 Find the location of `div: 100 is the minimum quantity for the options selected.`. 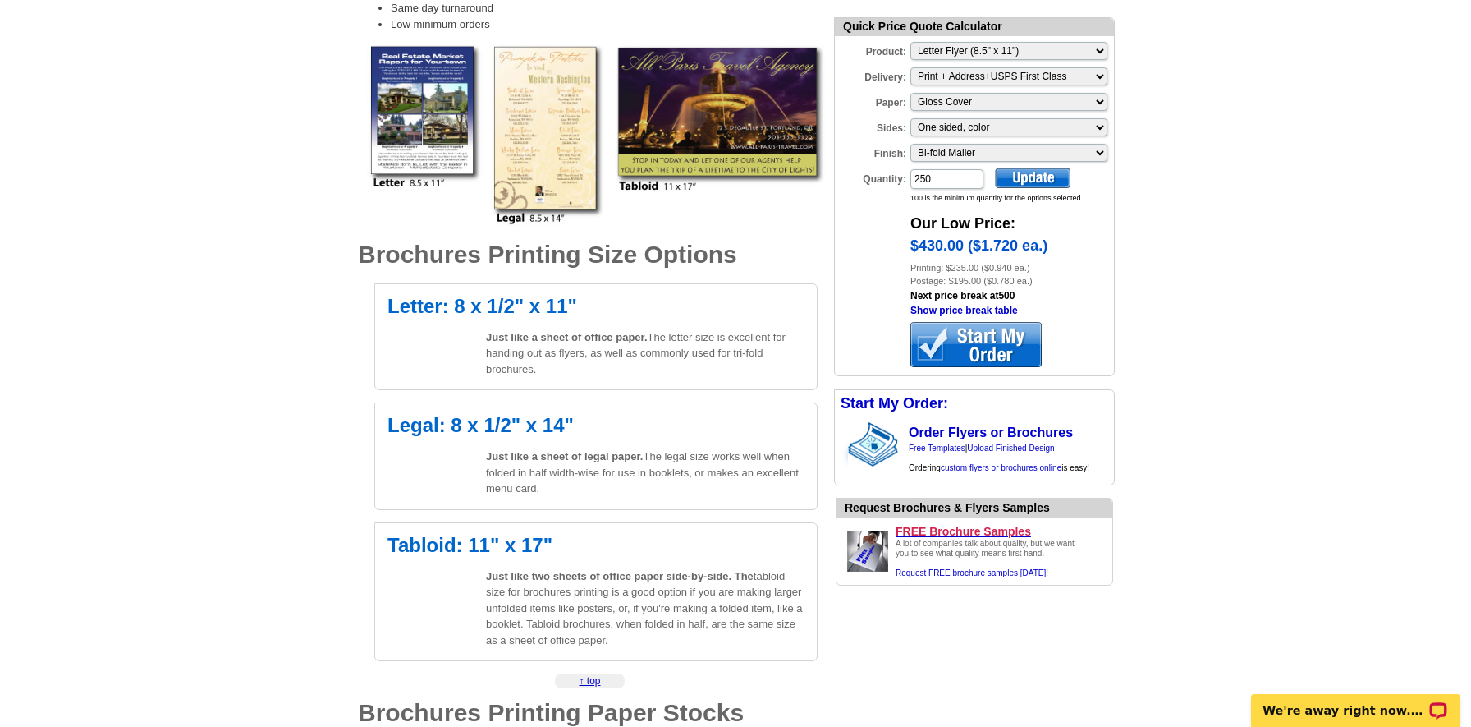

div: 100 is the minimum quantity for the options selected. is located at coordinates (1012, 199).